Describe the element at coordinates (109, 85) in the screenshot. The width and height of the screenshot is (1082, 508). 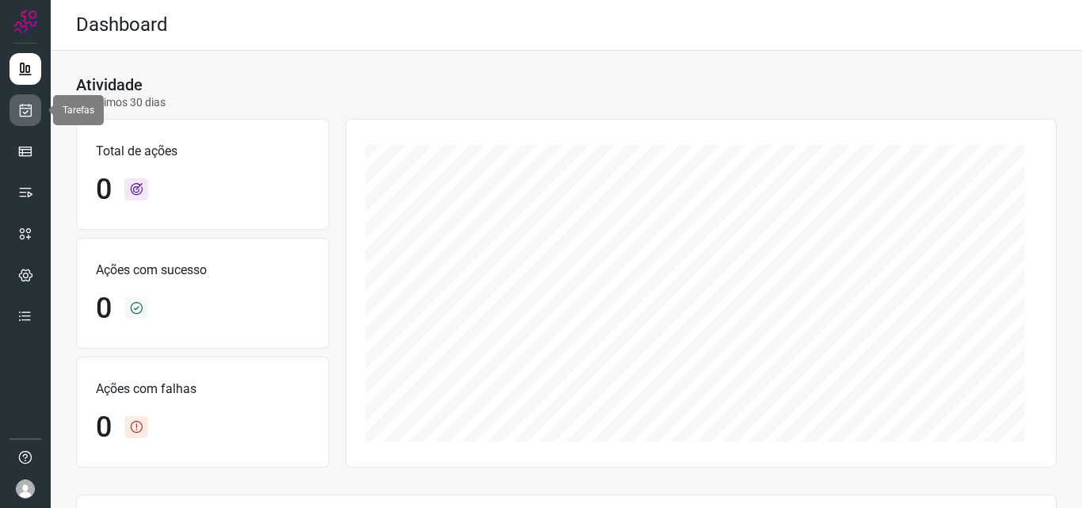
I see `h3: Atividade` at that location.